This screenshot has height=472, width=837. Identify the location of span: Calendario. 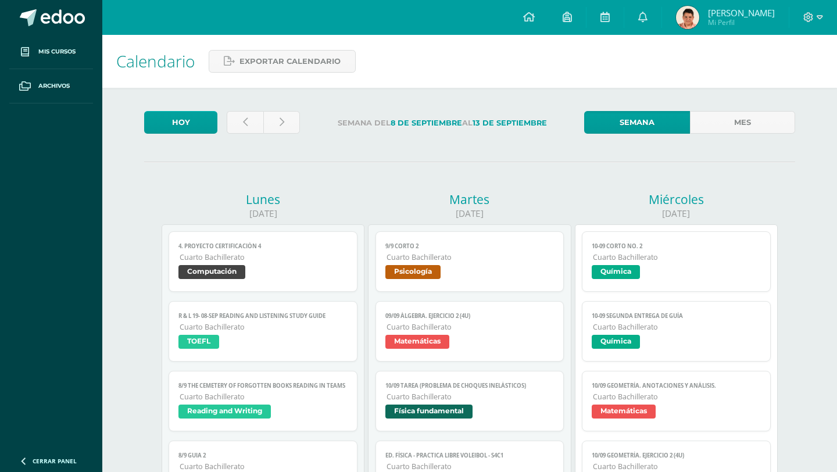
(155, 61).